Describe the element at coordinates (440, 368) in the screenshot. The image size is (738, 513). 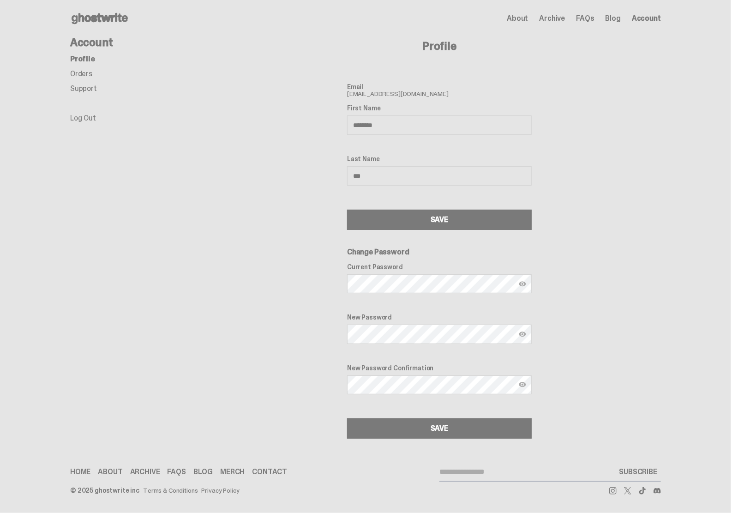
I see `label: New Password Confirmation` at that location.